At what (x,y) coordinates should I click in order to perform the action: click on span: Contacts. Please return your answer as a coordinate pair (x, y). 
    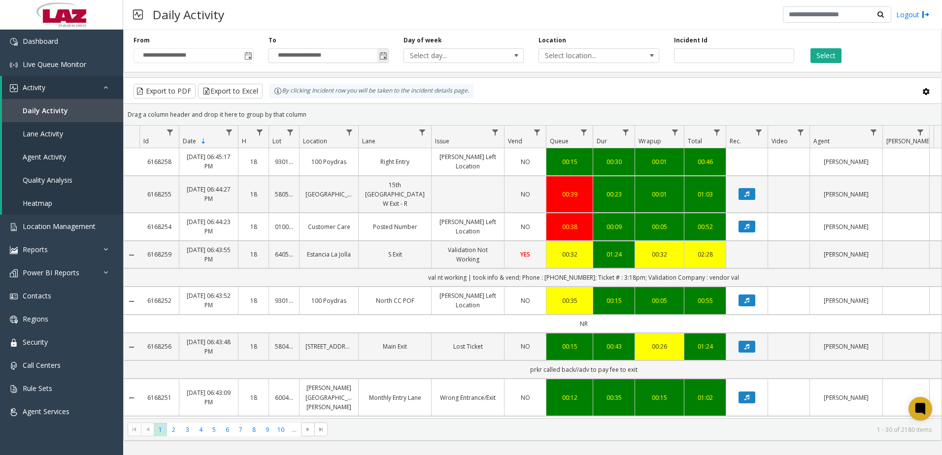
    Looking at the image, I should click on (37, 295).